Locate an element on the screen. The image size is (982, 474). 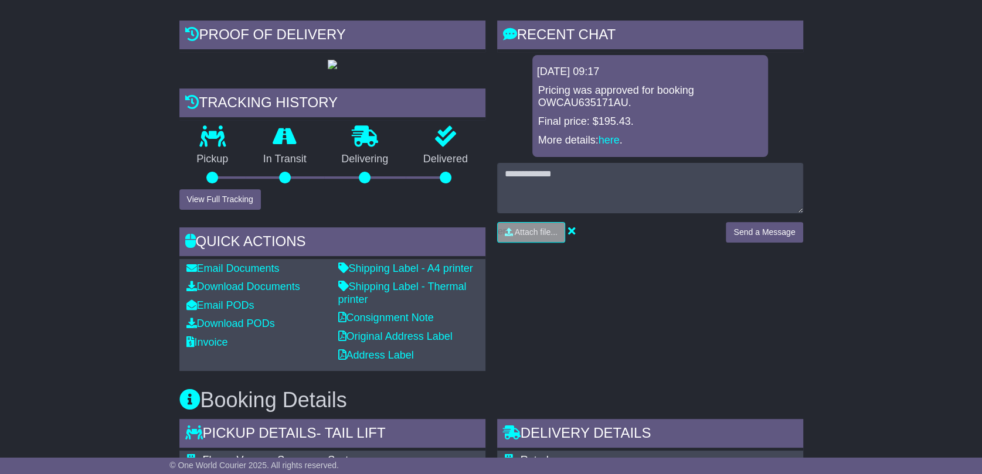
a: Download PODs is located at coordinates (230, 324).